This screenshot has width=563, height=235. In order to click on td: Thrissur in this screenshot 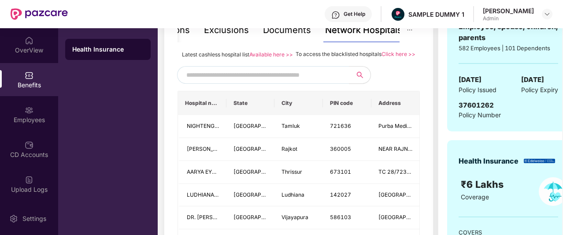, I will do `click(299, 172)`.